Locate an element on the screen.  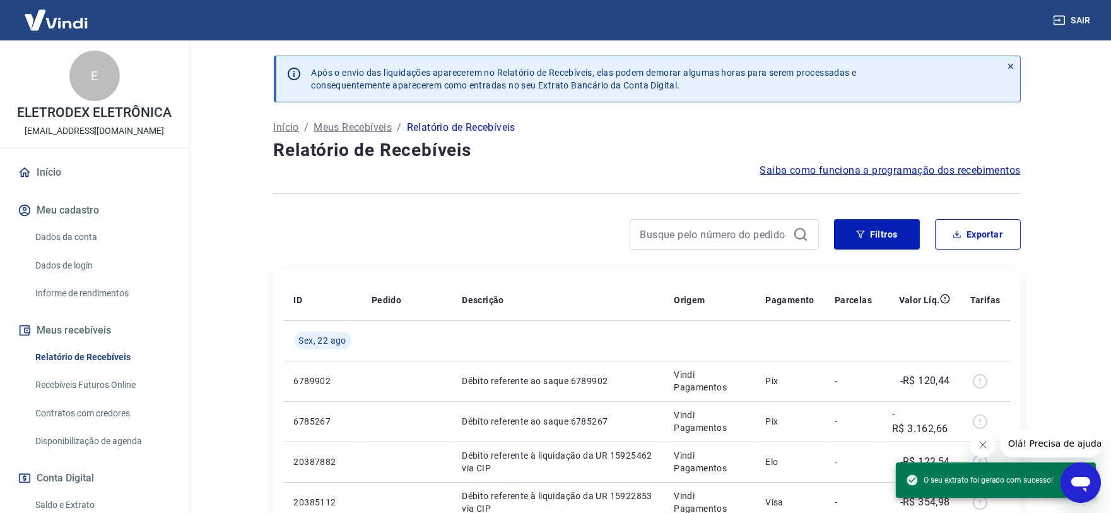
p: Meus Recebíveis is located at coordinates (353, 127).